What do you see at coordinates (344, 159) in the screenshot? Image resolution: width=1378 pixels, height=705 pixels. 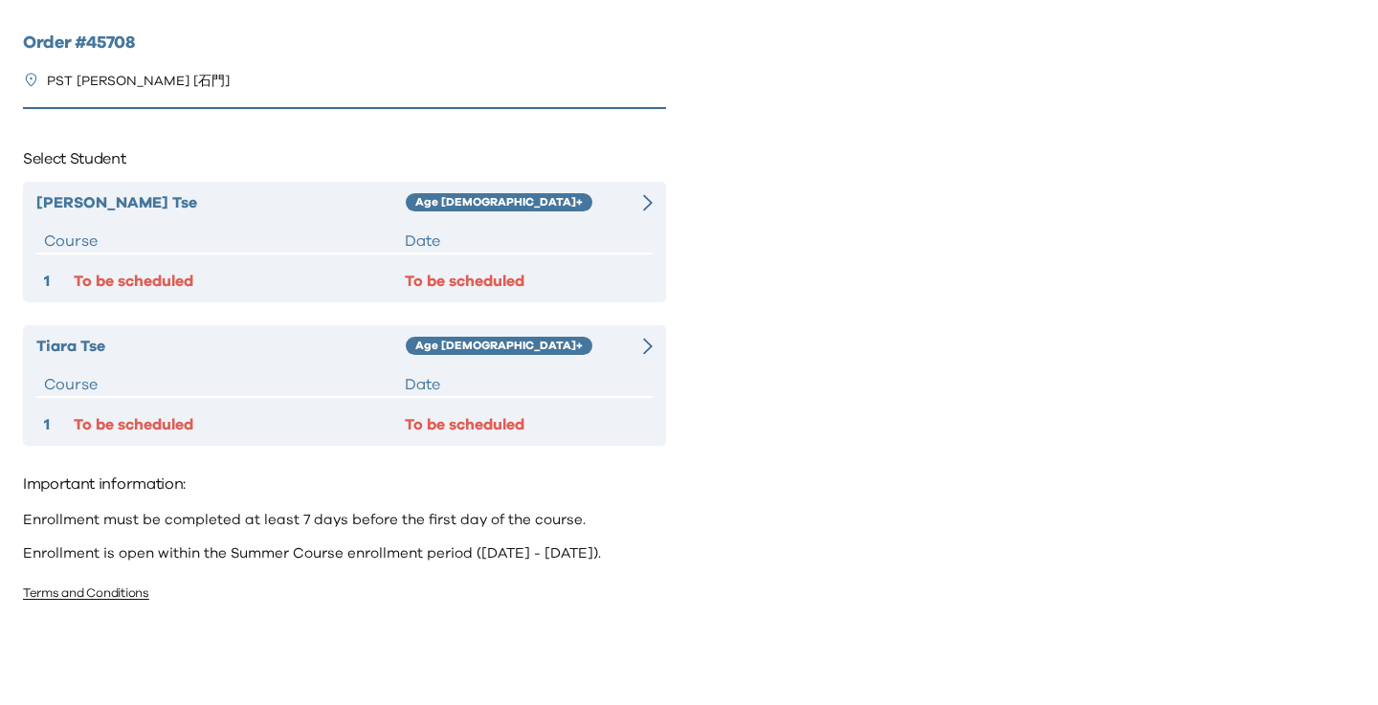 I see `p: Select Student` at bounding box center [344, 159].